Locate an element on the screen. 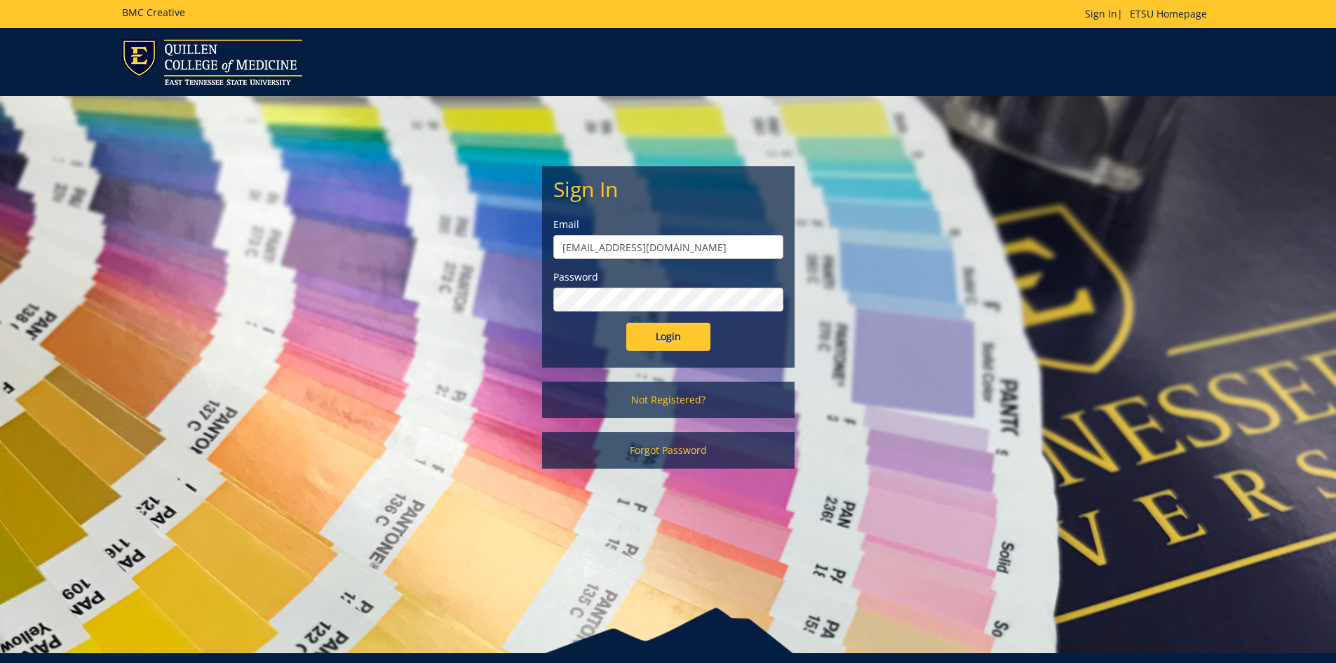  label: Password is located at coordinates (668, 277).